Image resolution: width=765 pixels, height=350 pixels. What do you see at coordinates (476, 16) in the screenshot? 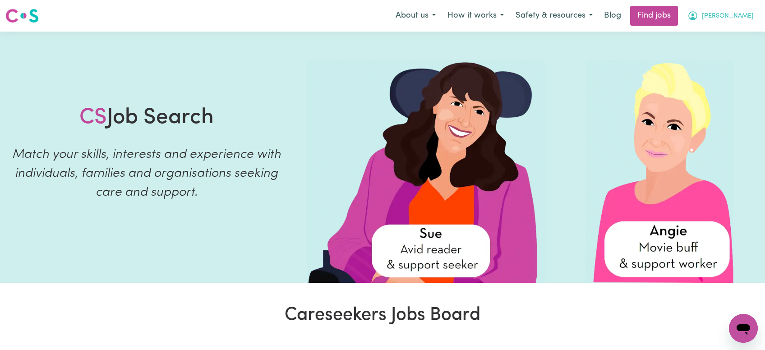
I see `button: How it works` at bounding box center [476, 16].